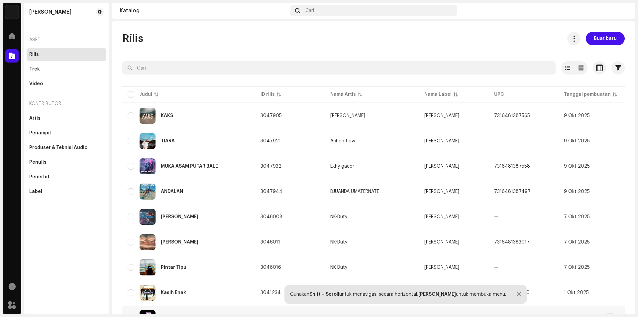 The height and width of the screenshot is (317, 638). Describe the element at coordinates (148, 217) in the screenshot. I see `img: e453a654-21ea-47e1-8756-da7f72d6bec1` at that location.